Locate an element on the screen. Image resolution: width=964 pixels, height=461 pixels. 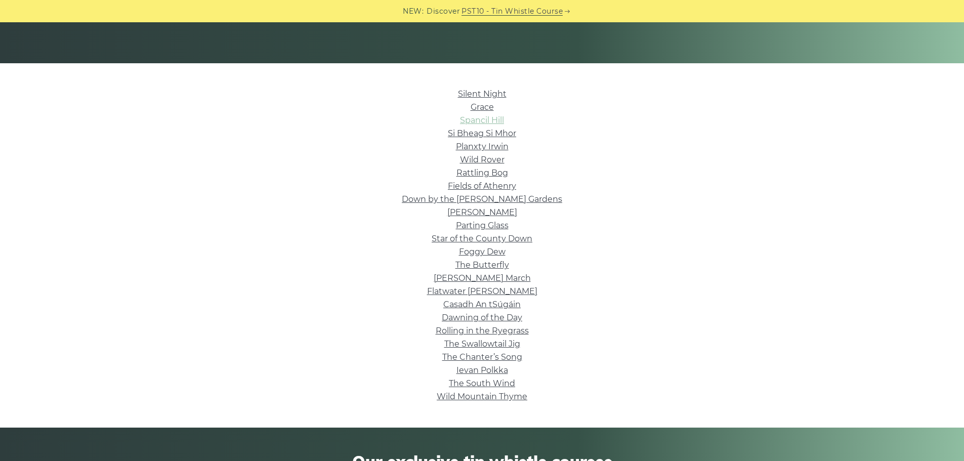
a: Rattling Bog is located at coordinates (482, 172).